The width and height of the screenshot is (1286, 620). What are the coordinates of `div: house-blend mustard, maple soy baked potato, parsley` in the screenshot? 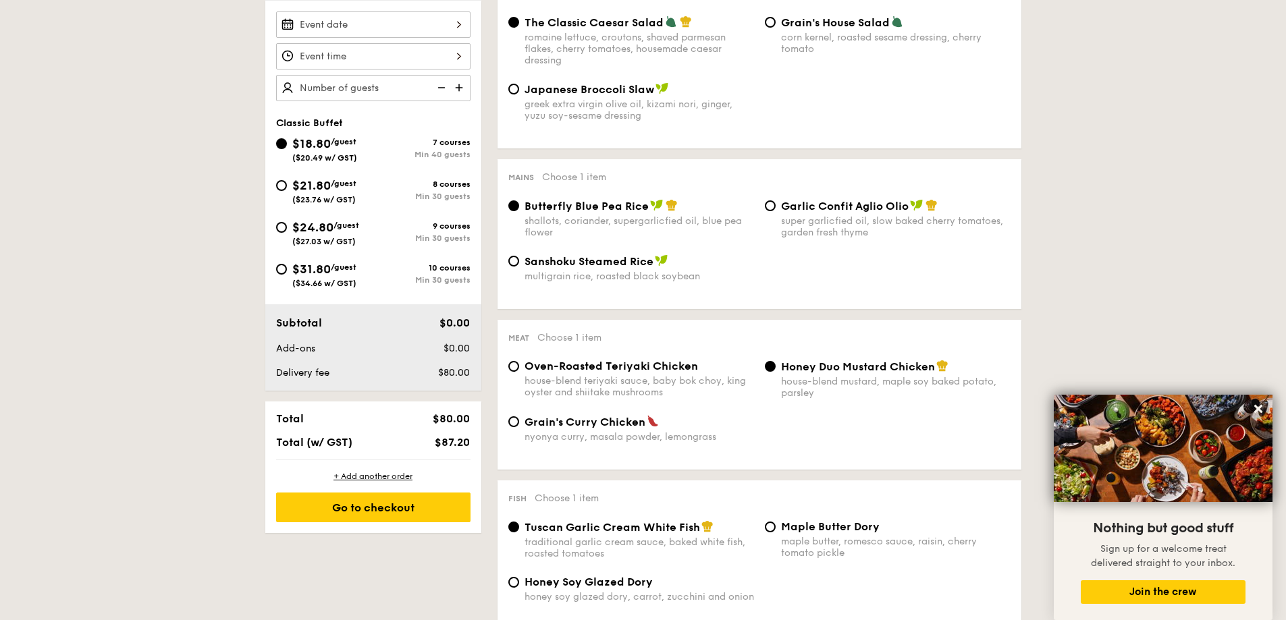 It's located at (896, 387).